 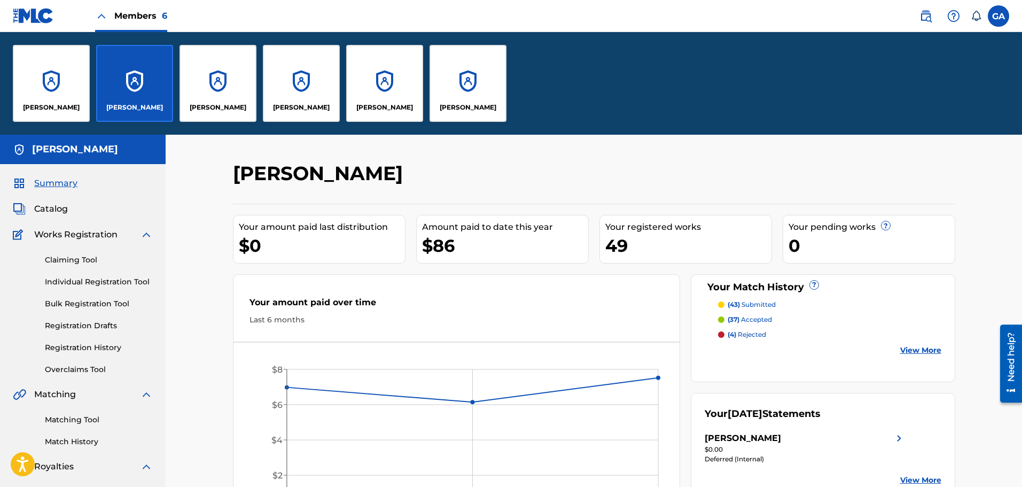 What do you see at coordinates (19, 36) in the screenshot?
I see `div: Need help?` at bounding box center [19, 36].